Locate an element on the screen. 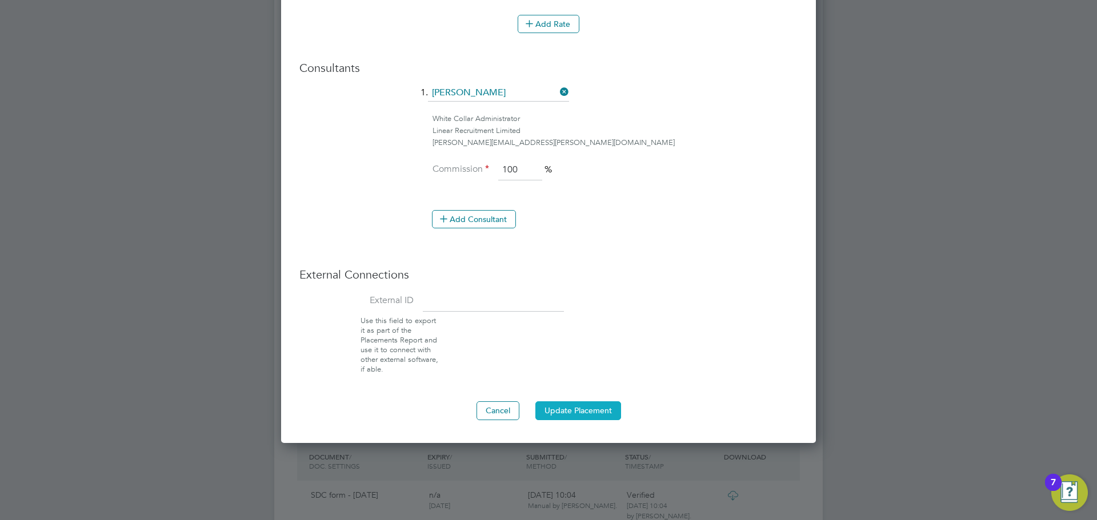 This screenshot has width=1097, height=520. h3: External Connections is located at coordinates (548, 275).